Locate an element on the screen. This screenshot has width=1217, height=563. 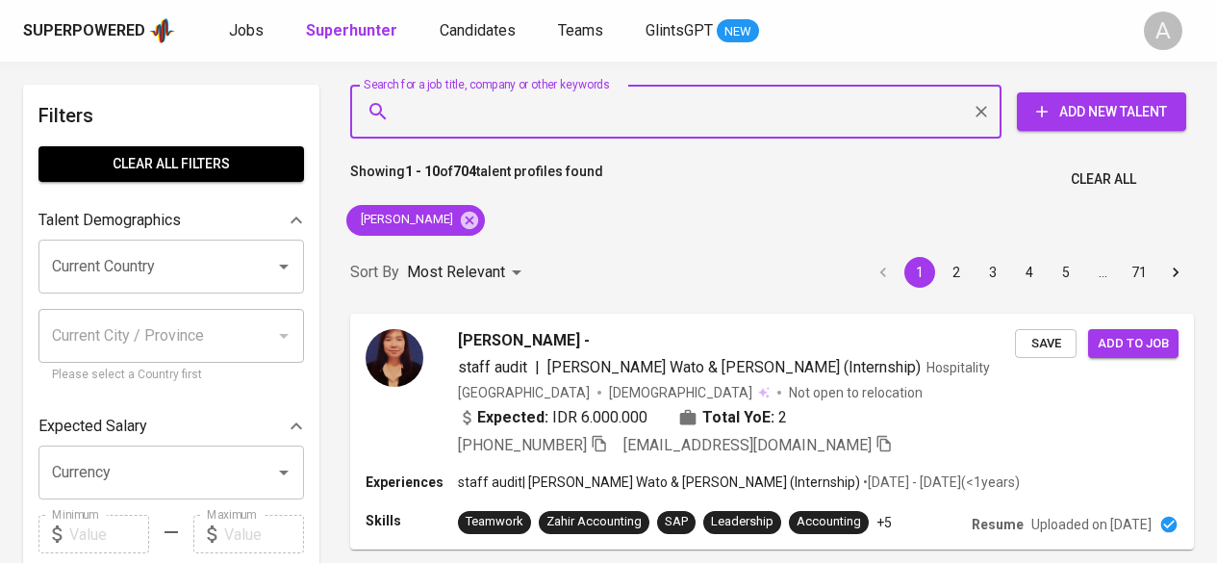
button: Save is located at coordinates (1046, 343).